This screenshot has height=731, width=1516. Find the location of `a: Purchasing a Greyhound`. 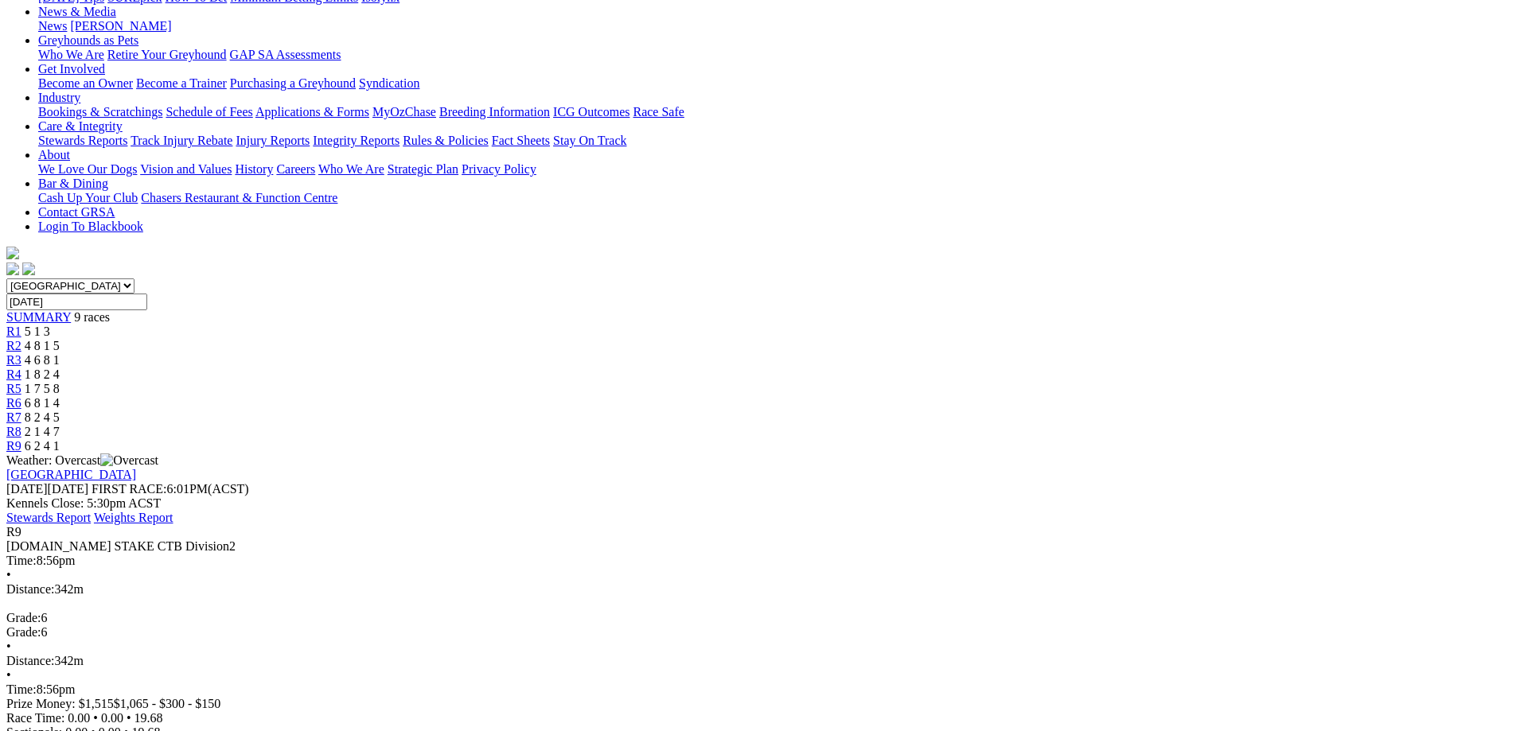

a: Purchasing a Greyhound is located at coordinates (293, 83).